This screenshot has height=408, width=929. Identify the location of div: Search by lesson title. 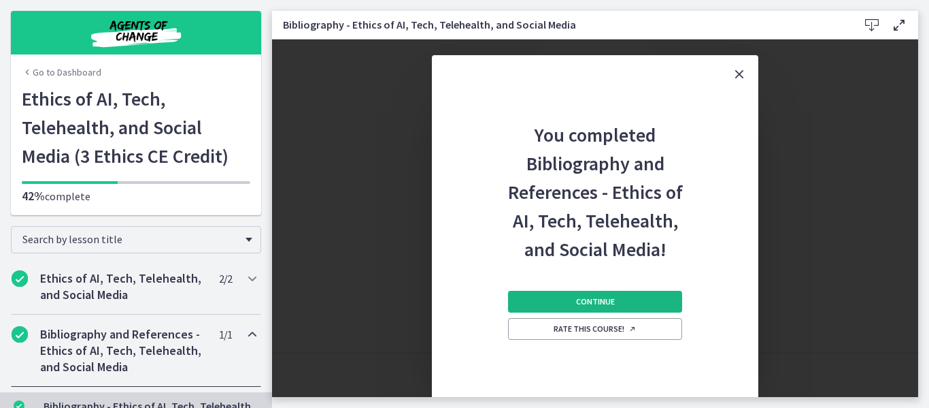
(136, 239).